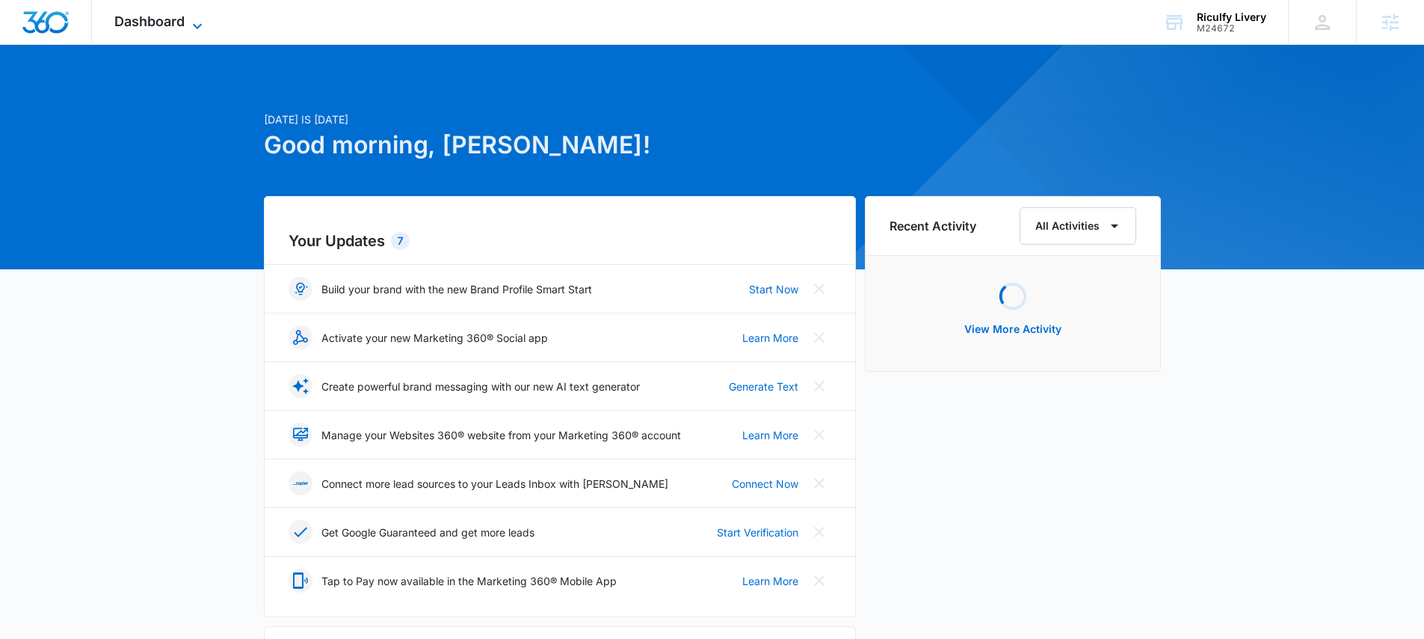 The image size is (1424, 639). What do you see at coordinates (457, 289) in the screenshot?
I see `p: Build your brand with the new Brand Profile Smart Start` at bounding box center [457, 289].